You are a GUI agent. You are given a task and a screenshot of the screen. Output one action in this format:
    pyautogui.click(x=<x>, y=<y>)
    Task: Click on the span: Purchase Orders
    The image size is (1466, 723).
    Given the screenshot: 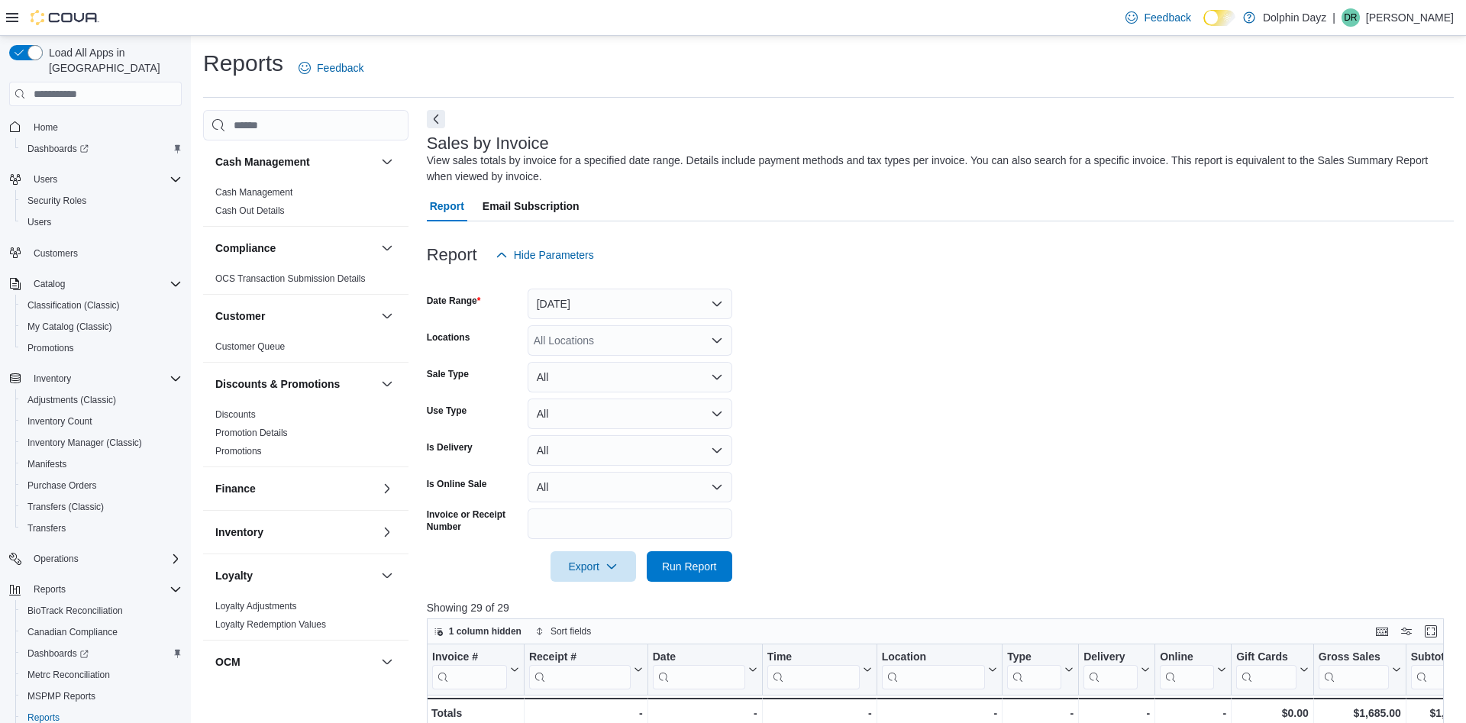 What is the action you would take?
    pyautogui.click(x=62, y=486)
    